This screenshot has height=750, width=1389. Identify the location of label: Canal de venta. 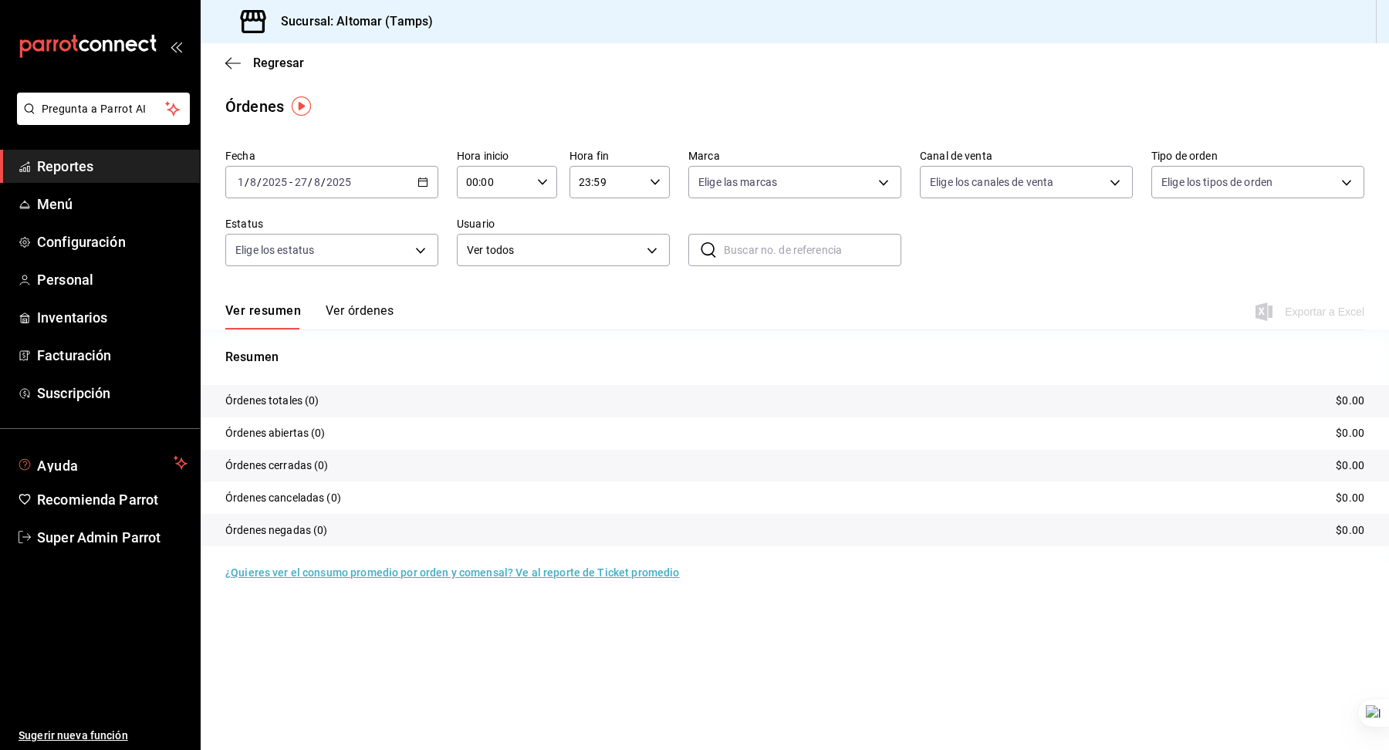
(1027, 156).